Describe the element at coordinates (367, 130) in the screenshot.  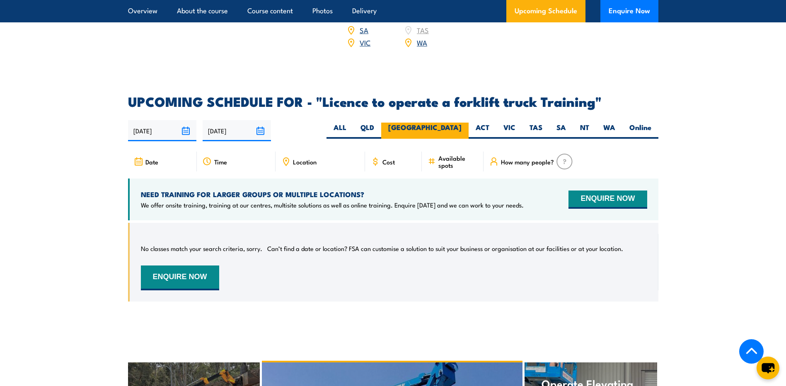
I see `label: QLD` at that location.